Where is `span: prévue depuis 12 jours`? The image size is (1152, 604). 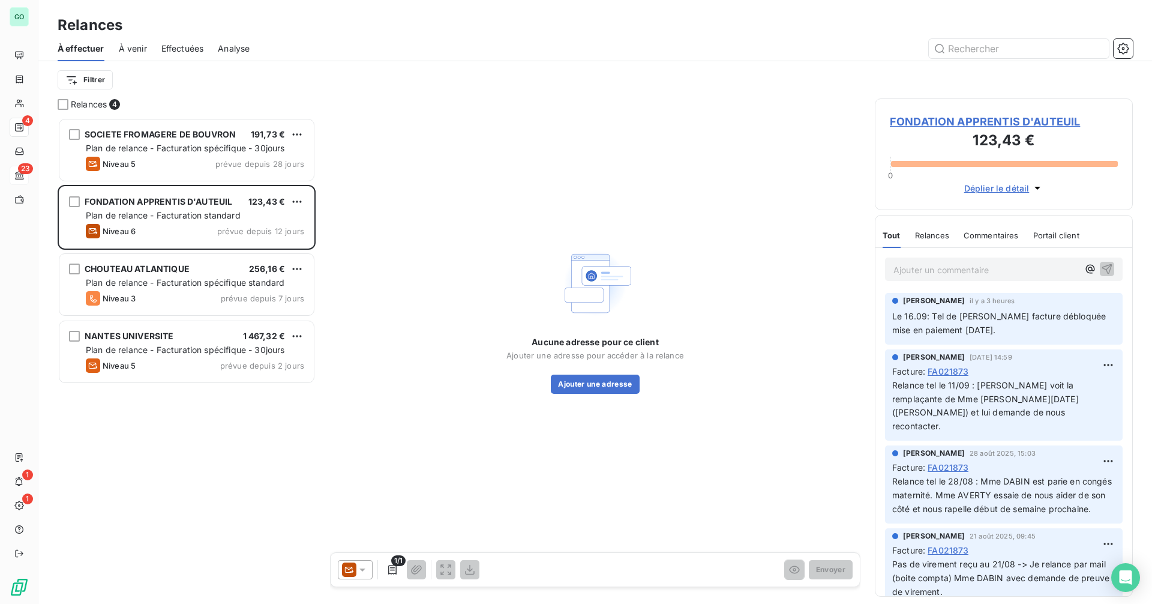 span: prévue depuis 12 jours is located at coordinates (260, 231).